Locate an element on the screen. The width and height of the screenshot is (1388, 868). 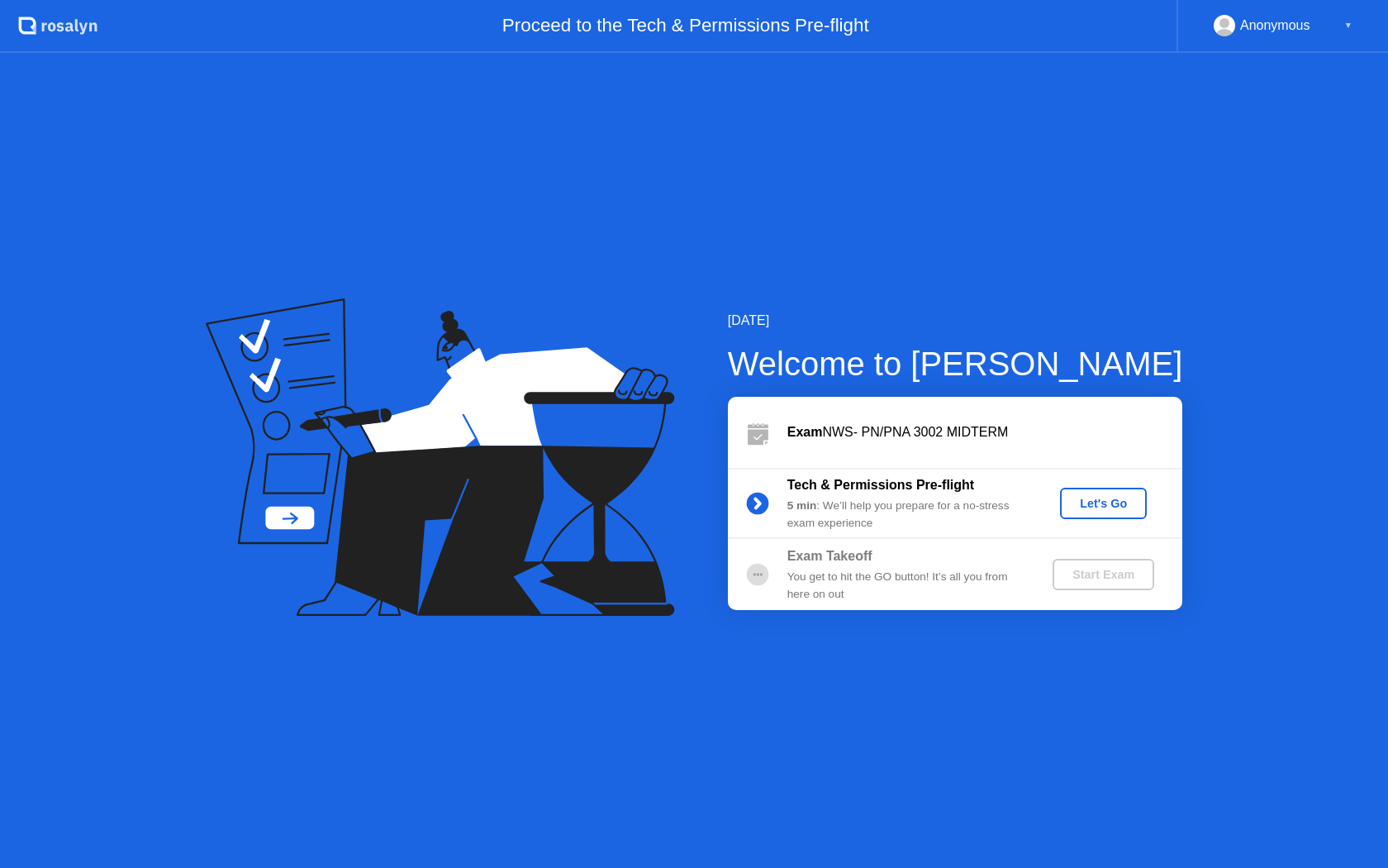
div: You get to hit the GO button! It’s all you from here on out is located at coordinates (907, 585).